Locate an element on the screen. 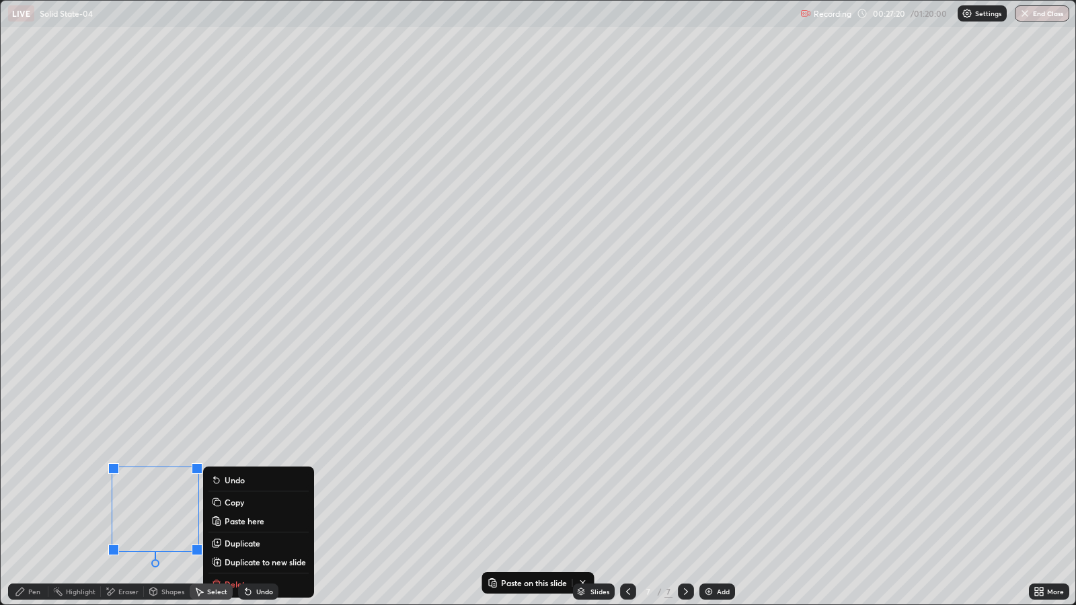  p: Duplicate is located at coordinates (242, 543).